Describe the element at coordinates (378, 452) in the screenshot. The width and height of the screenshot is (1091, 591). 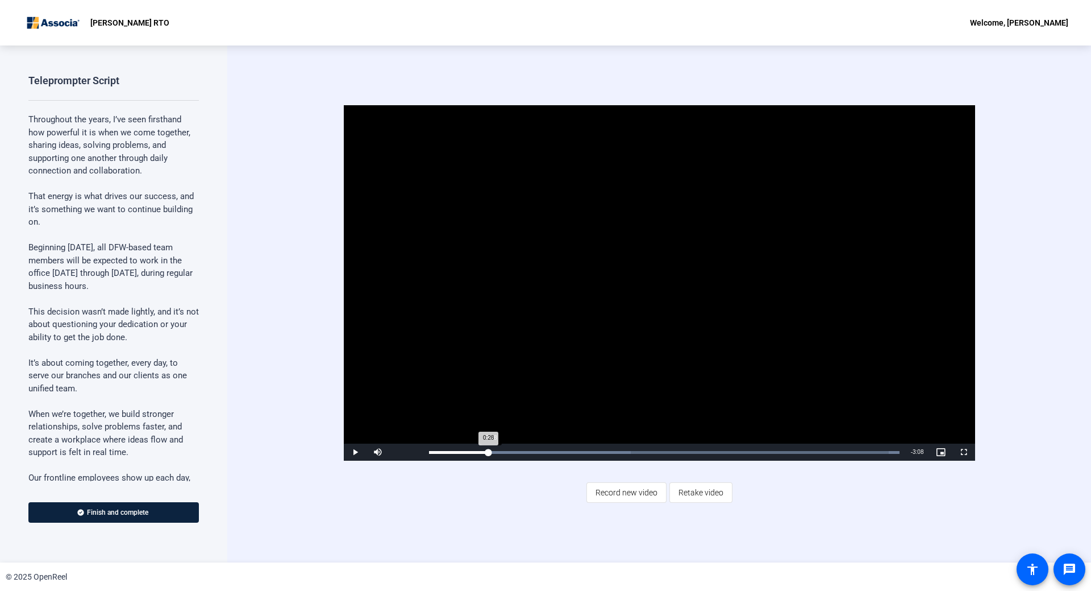
I see `button: Mute` at that location.